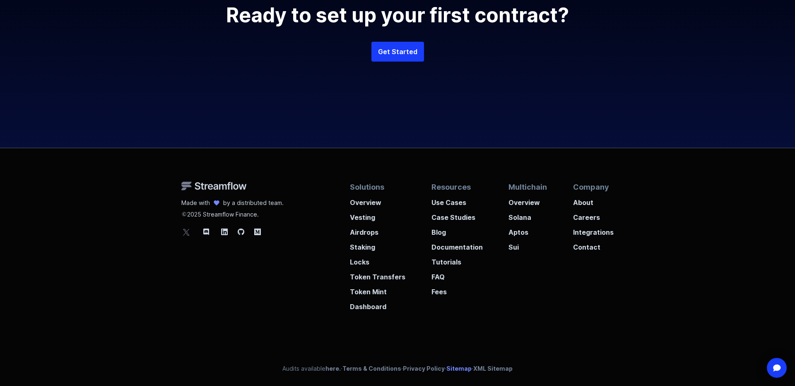 Image resolution: width=795 pixels, height=386 pixels. I want to click on a: FAQ, so click(457, 275).